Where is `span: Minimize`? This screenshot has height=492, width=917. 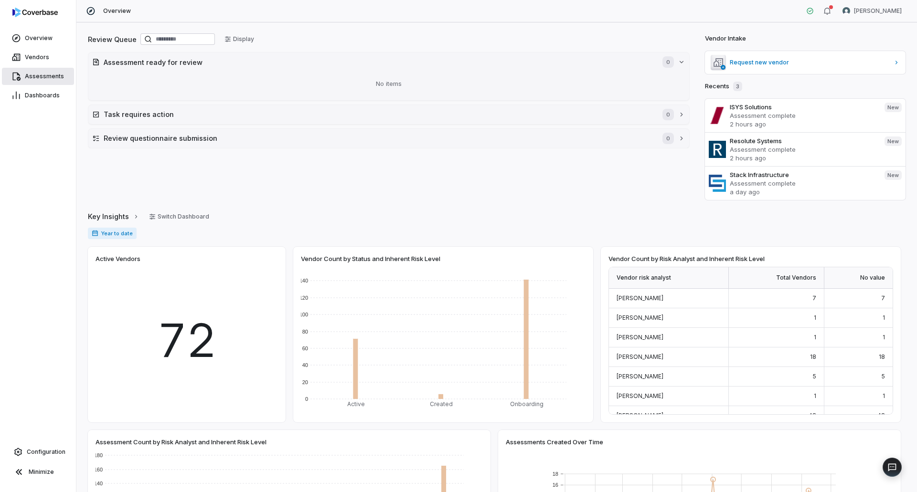
span: Minimize is located at coordinates (41, 472).